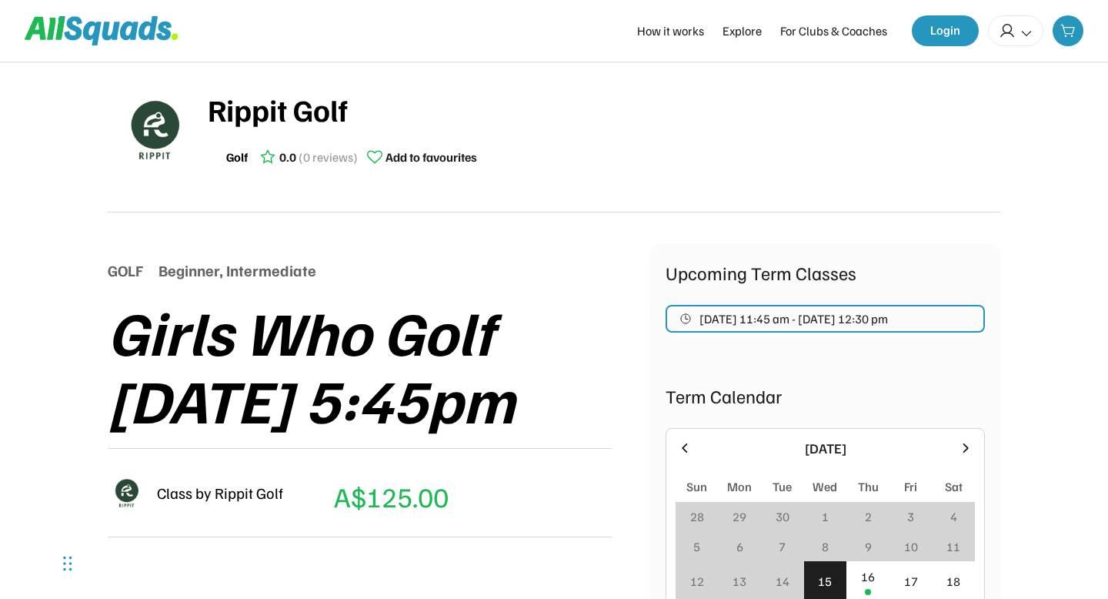 The image size is (1108, 599). I want to click on div: 29, so click(739, 516).